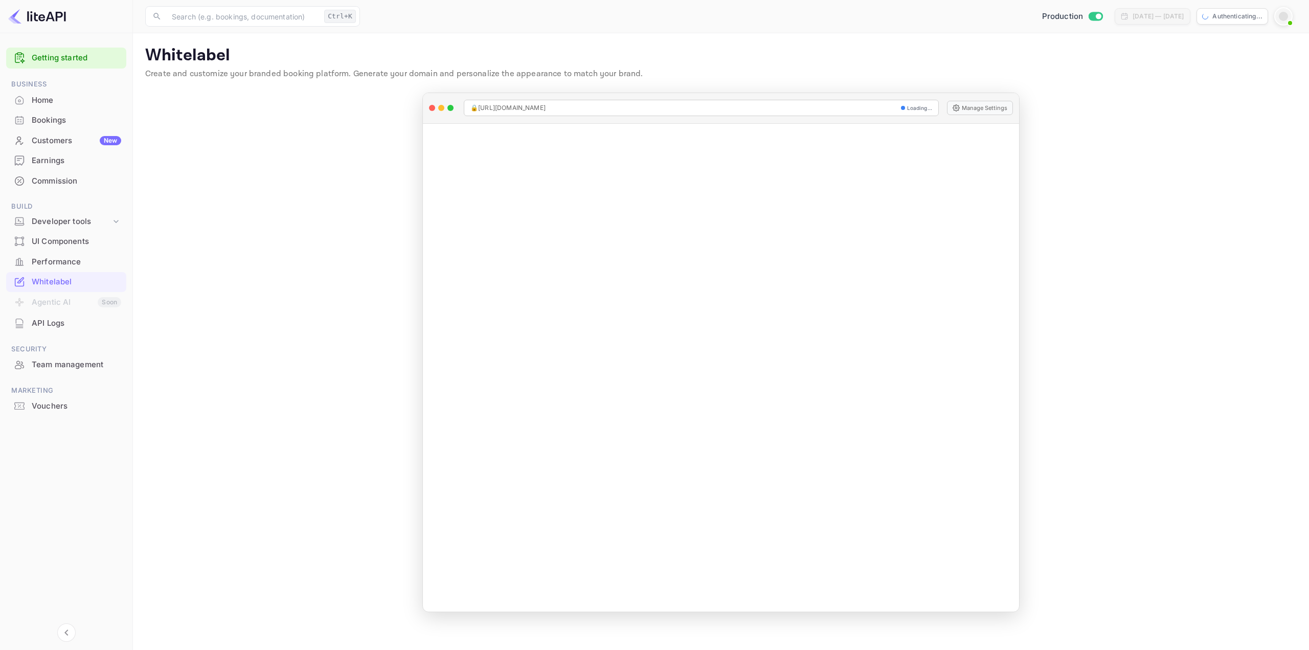 The height and width of the screenshot is (650, 1309). What do you see at coordinates (76, 141) in the screenshot?
I see `div: Customers` at bounding box center [76, 141].